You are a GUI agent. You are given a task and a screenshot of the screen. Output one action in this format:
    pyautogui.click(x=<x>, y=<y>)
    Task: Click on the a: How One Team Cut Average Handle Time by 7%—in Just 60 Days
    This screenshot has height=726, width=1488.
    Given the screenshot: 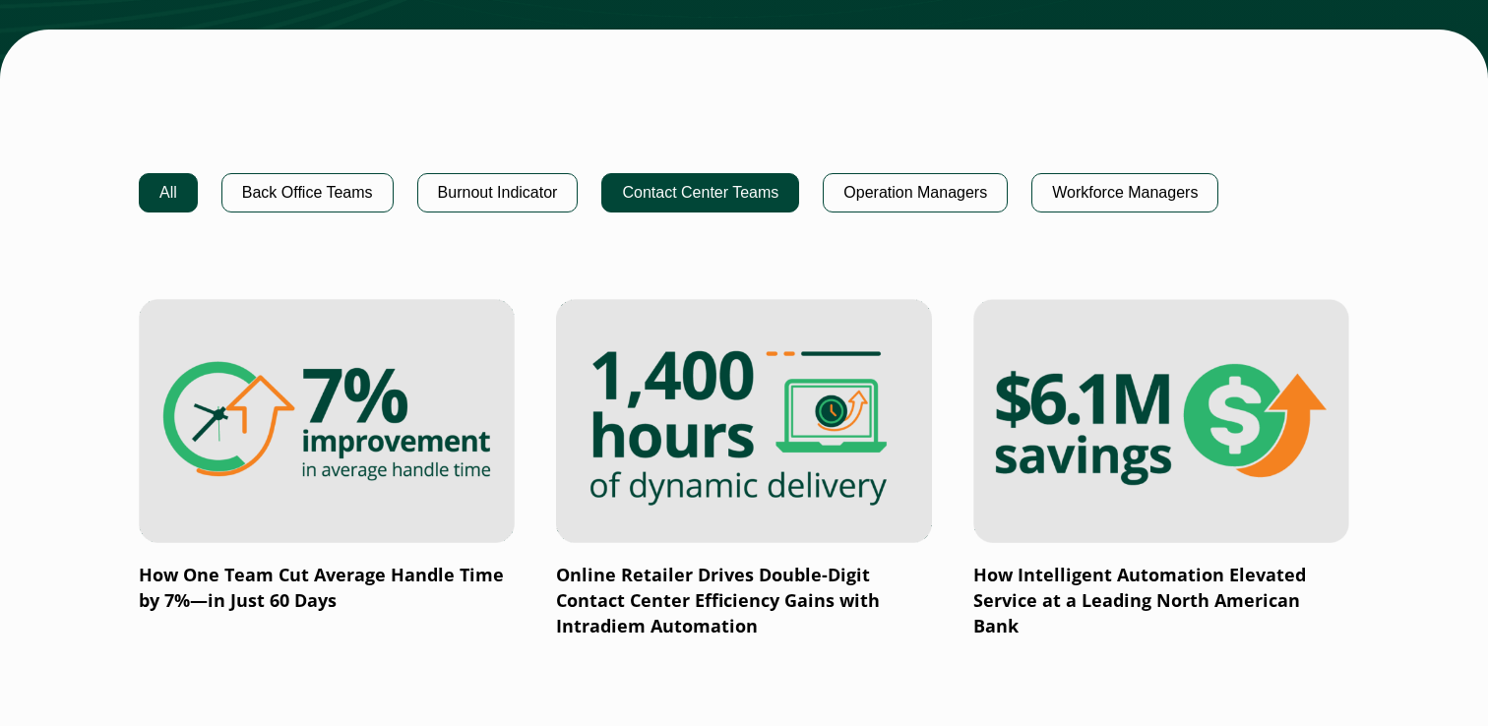 What is the action you would take?
    pyautogui.click(x=327, y=457)
    